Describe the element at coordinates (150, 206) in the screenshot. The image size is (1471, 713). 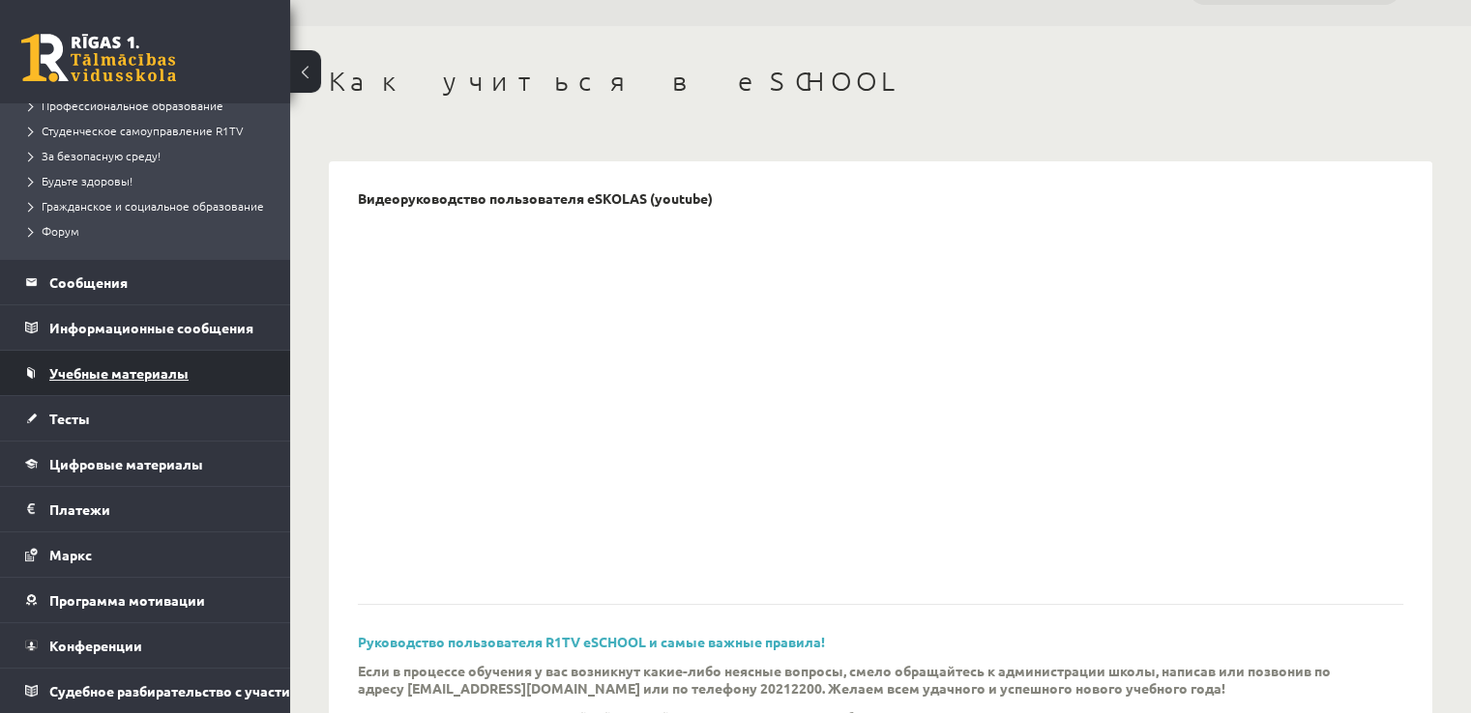
I see `a: Гражданское и социальное образование` at that location.